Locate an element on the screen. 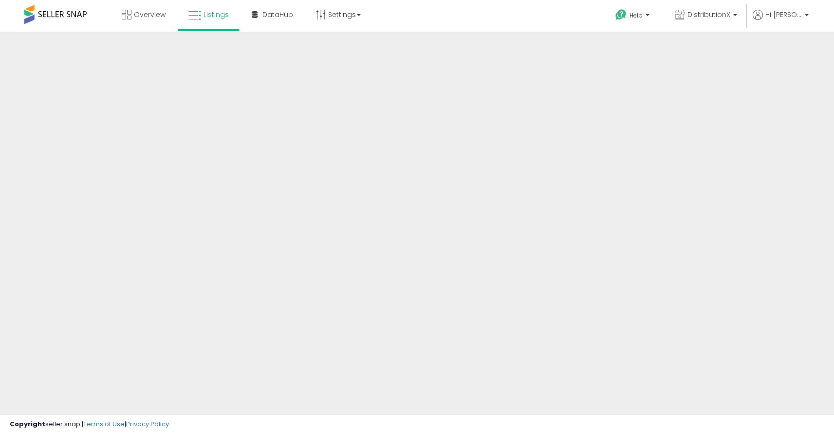  a: Terms of Use is located at coordinates (104, 424).